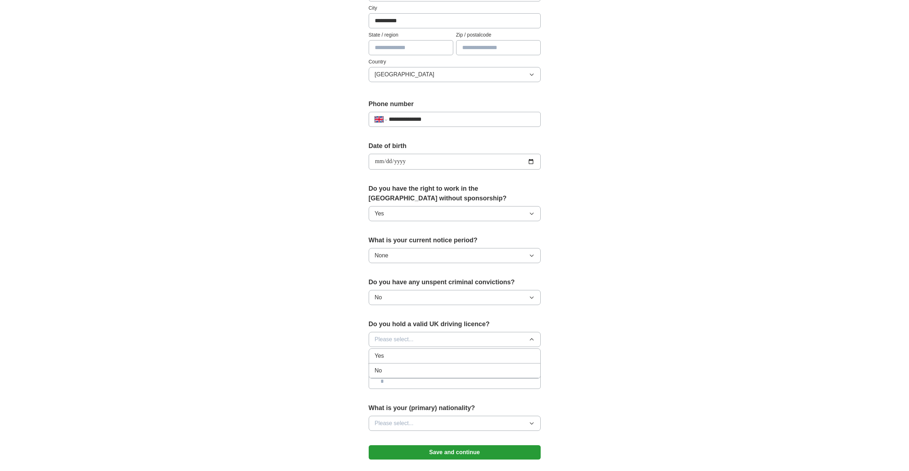 The image size is (909, 471). Describe the element at coordinates (454, 324) in the screenshot. I see `label: Do you hold a valid UK driving licence?` at that location.